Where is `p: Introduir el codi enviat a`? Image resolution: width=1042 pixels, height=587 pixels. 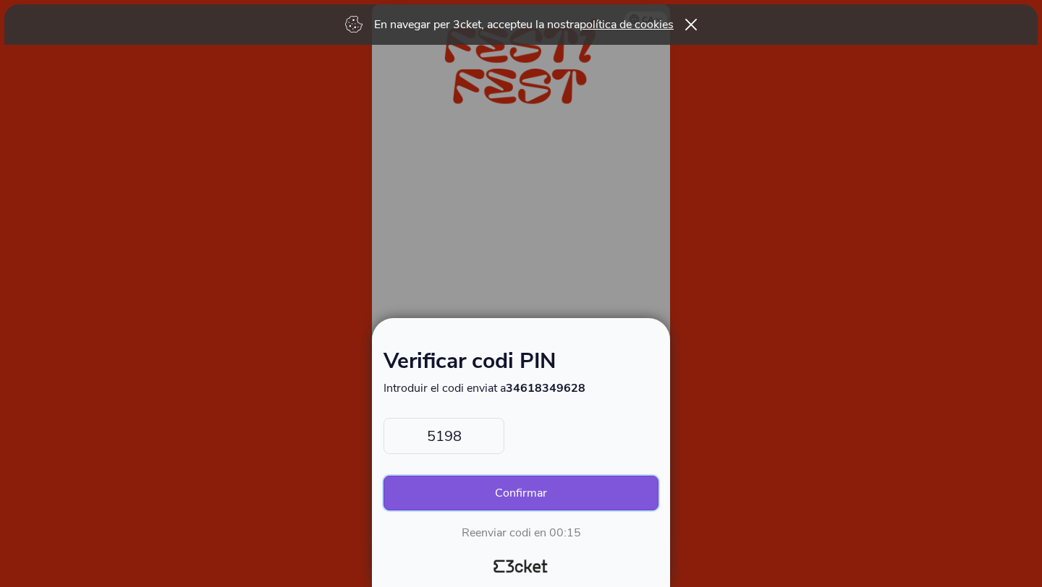
p: Introduir el codi enviat a is located at coordinates (521, 388).